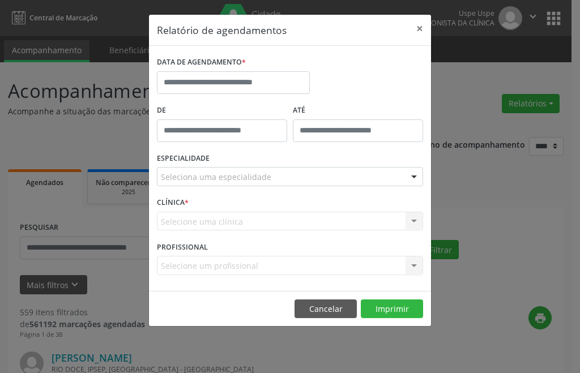 This screenshot has height=373, width=580. I want to click on button: Cancelar, so click(326, 309).